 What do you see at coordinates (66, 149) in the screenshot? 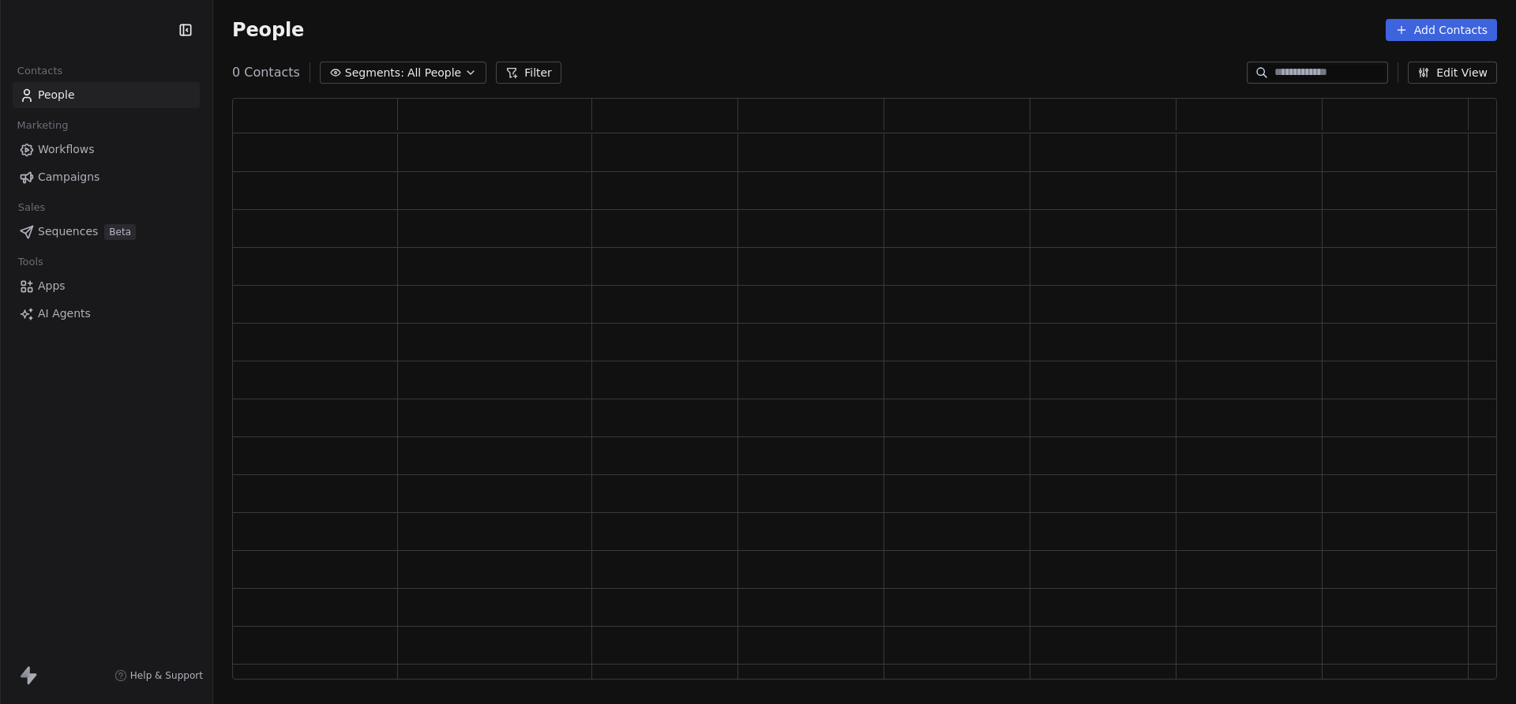
I see `span: Workflows` at bounding box center [66, 149].